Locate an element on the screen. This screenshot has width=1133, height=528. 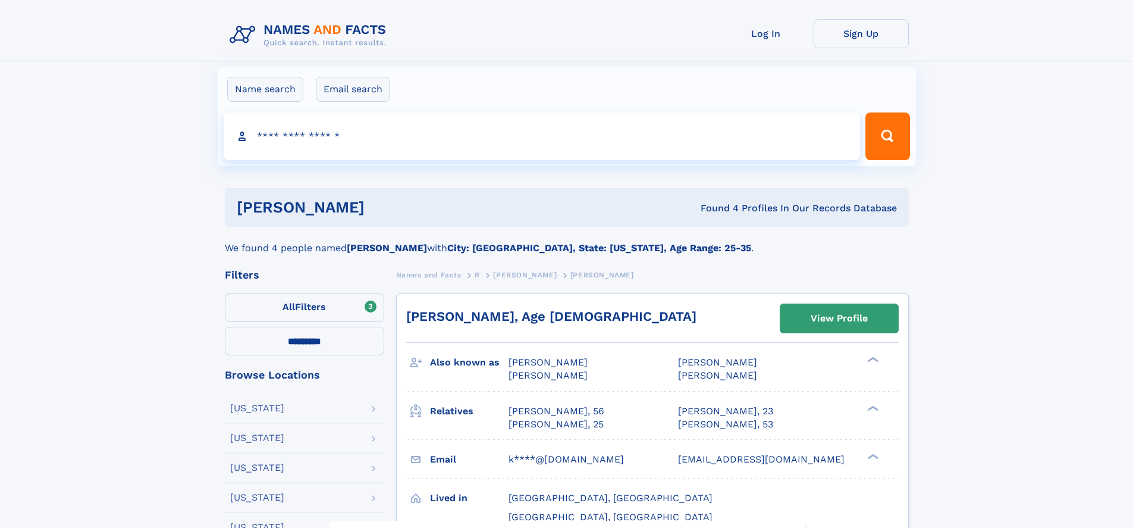
div: We found 4 people named with . is located at coordinates (567, 241).